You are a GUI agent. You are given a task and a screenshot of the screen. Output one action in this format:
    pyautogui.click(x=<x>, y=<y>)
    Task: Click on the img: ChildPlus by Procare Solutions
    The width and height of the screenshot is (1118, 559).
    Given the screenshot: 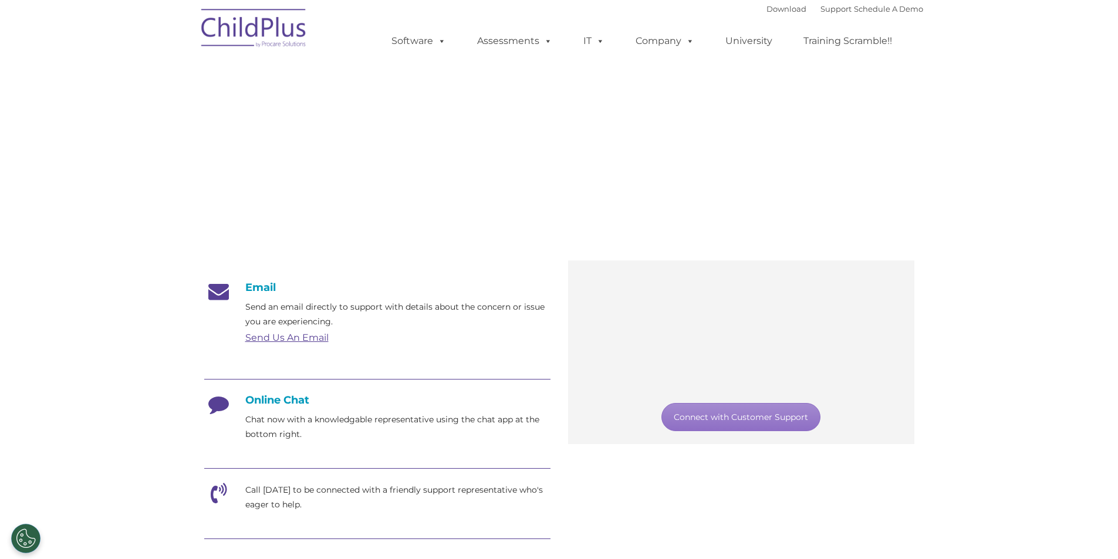 What is the action you would take?
    pyautogui.click(x=254, y=30)
    